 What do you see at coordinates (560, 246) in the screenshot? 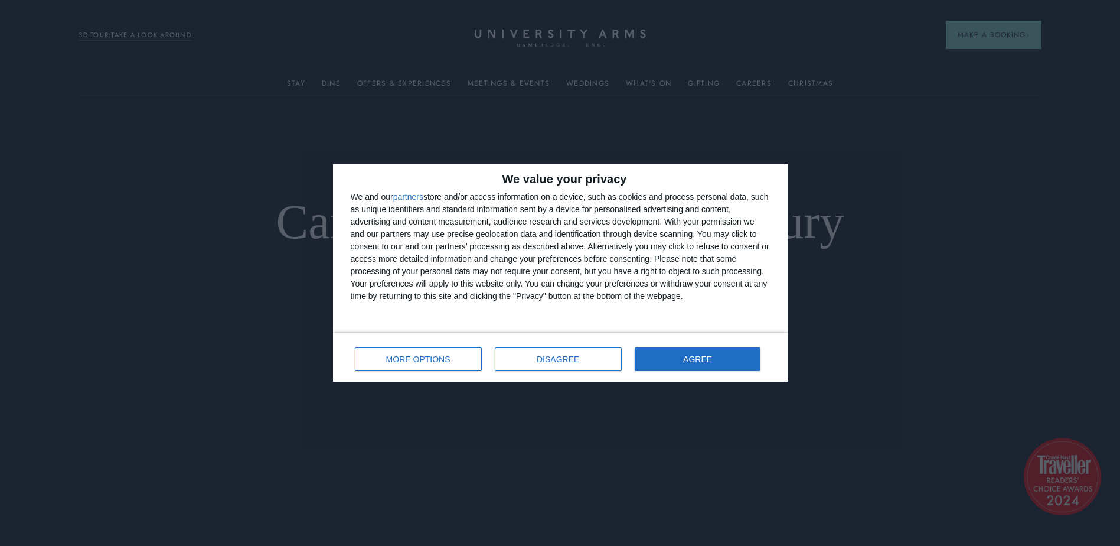
I see `div: We and our store and/or access information on a device, such as cookies and process personal data...` at bounding box center [560, 246].